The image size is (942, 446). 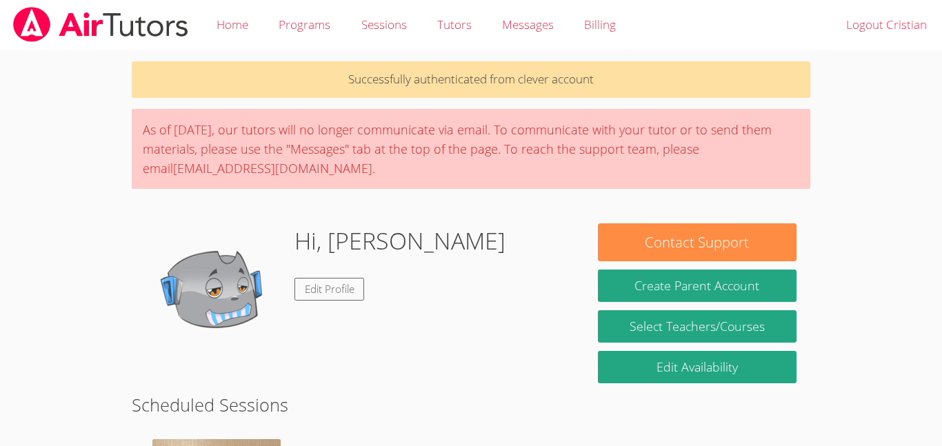 What do you see at coordinates (697, 367) in the screenshot?
I see `a: Edit Availability` at bounding box center [697, 367].